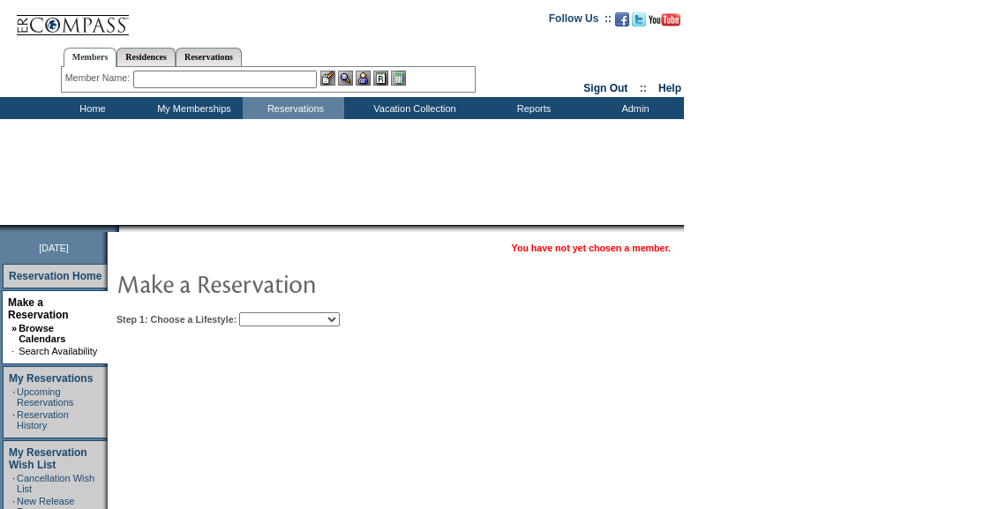 Image resolution: width=999 pixels, height=509 pixels. I want to click on td: Admin, so click(633, 108).